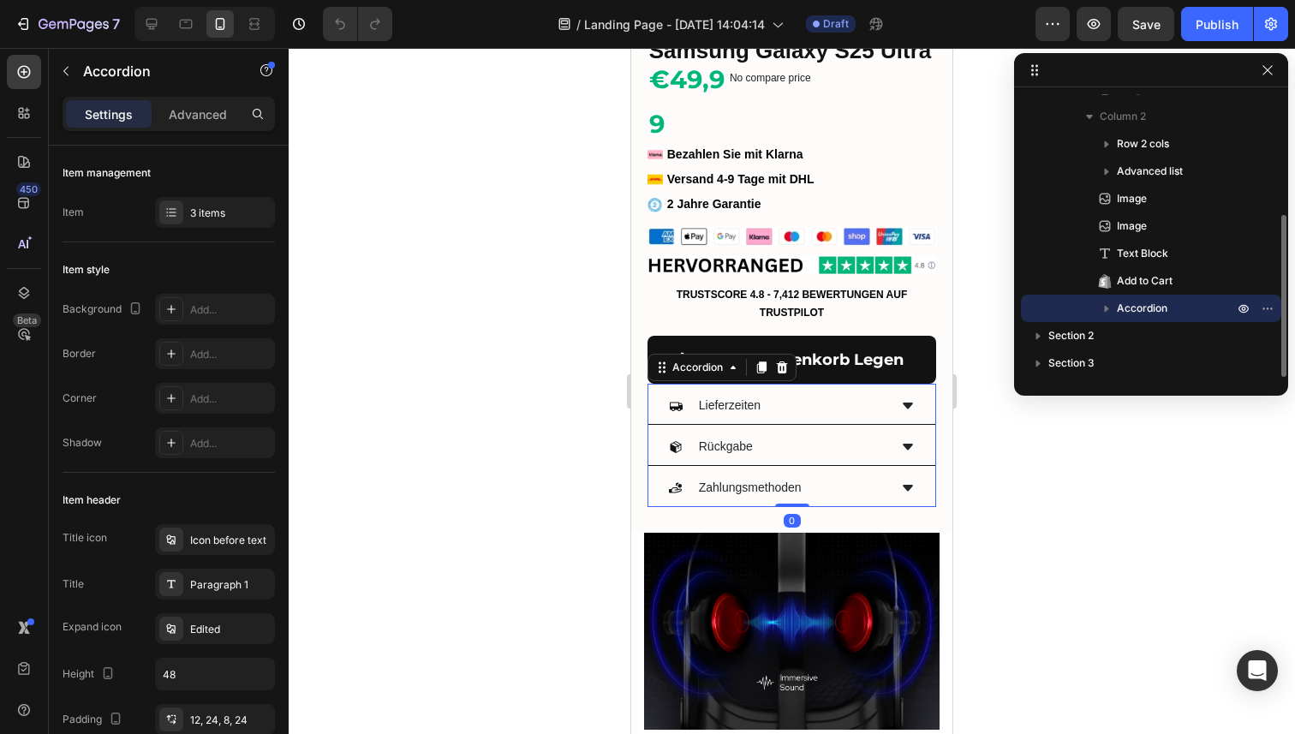 The width and height of the screenshot is (1295, 734). What do you see at coordinates (230, 213) in the screenshot?
I see `div: 3 items` at bounding box center [230, 213].